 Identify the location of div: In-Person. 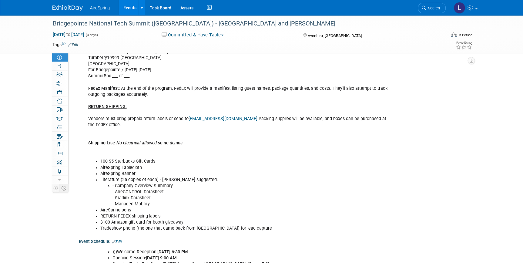
(465, 35).